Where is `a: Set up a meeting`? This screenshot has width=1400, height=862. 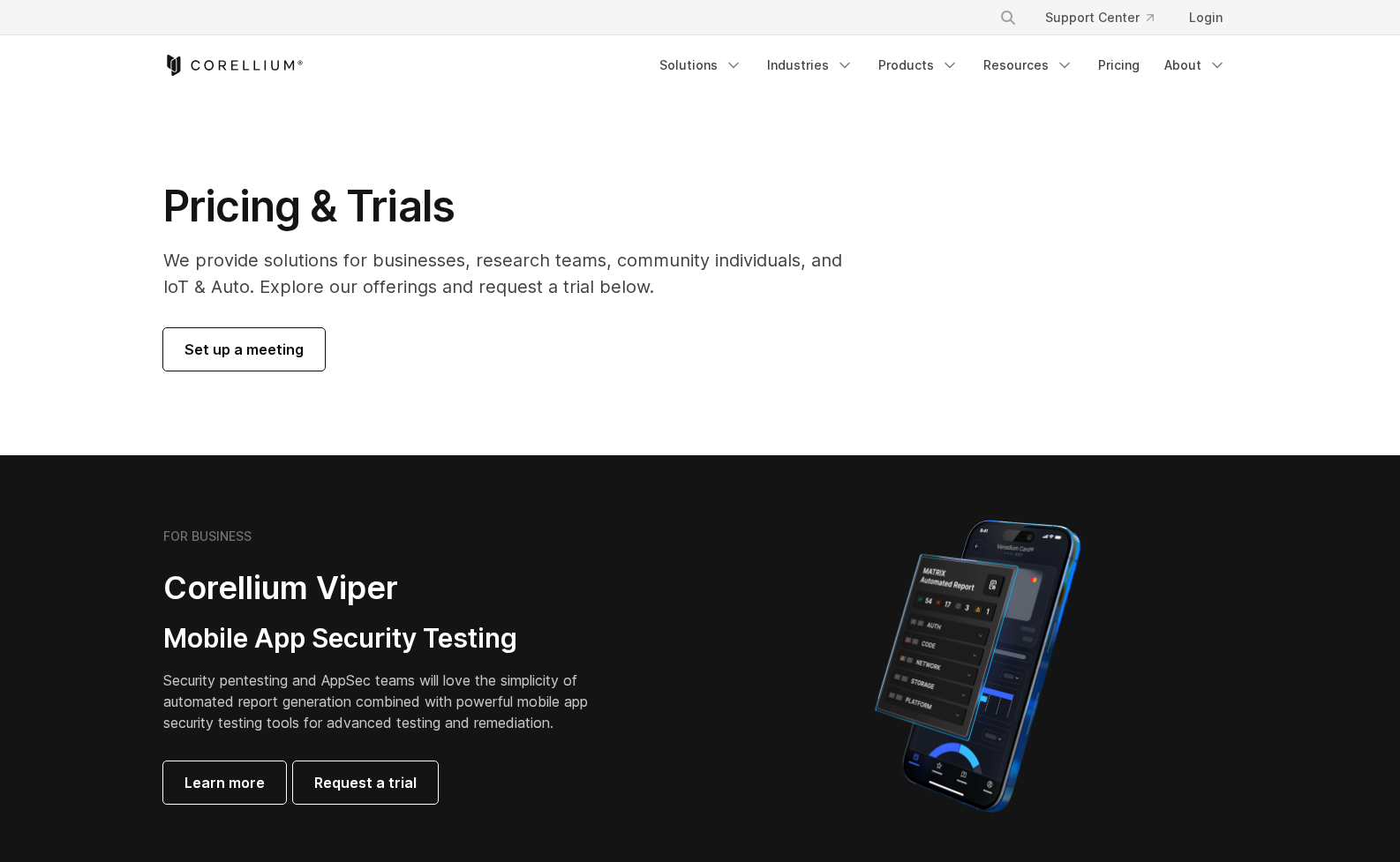
a: Set up a meeting is located at coordinates (243, 349).